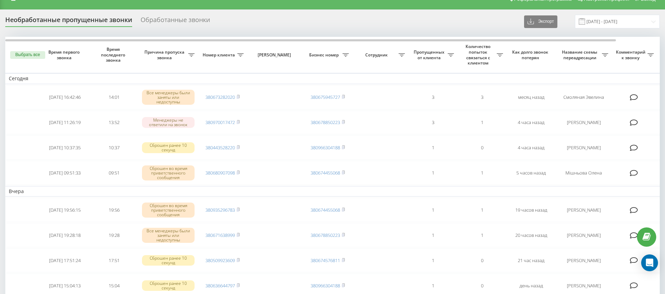 This screenshot has width=665, height=294. What do you see at coordinates (584, 173) in the screenshot?
I see `td: Мішньова Олена` at bounding box center [584, 173].